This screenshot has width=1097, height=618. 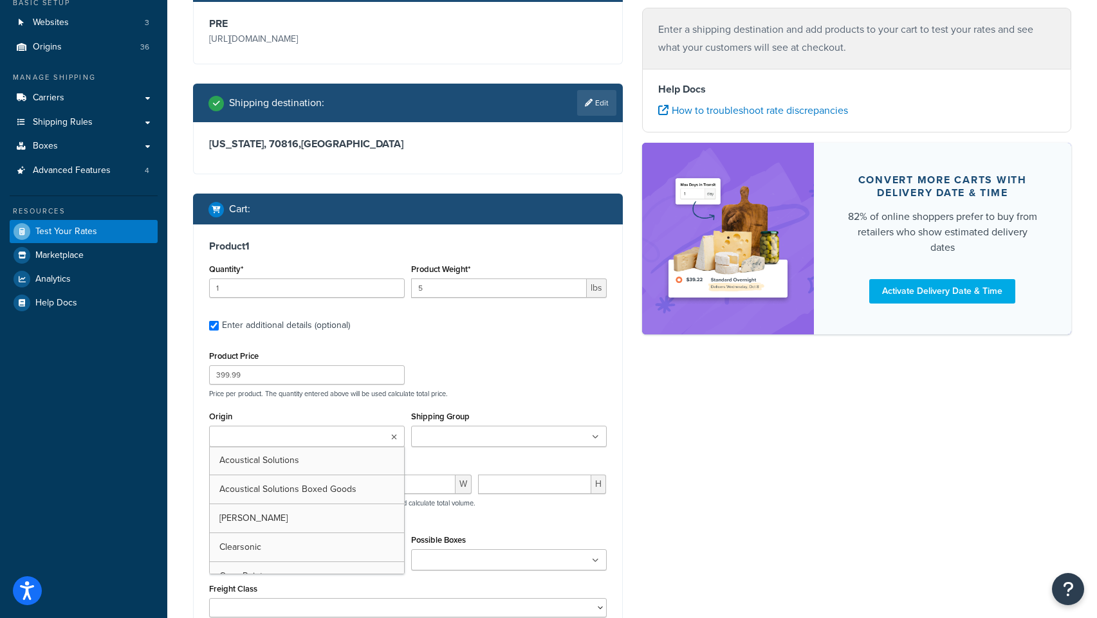 What do you see at coordinates (277, 103) in the screenshot?
I see `h2: Shipping destination :` at bounding box center [277, 103].